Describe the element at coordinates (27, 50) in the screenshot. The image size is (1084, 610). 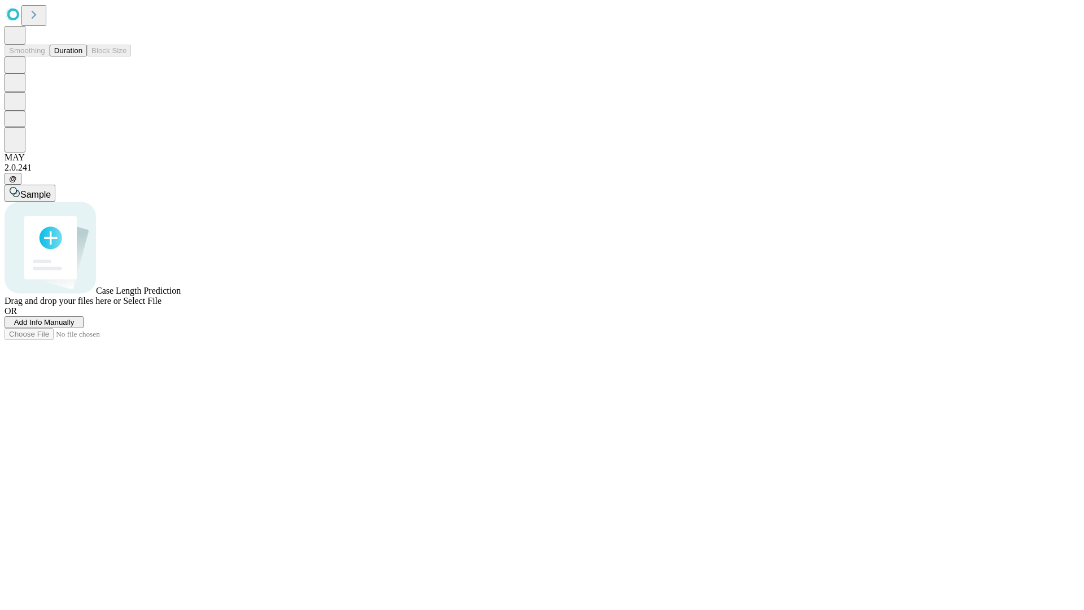
I see `button: Smoothing` at that location.